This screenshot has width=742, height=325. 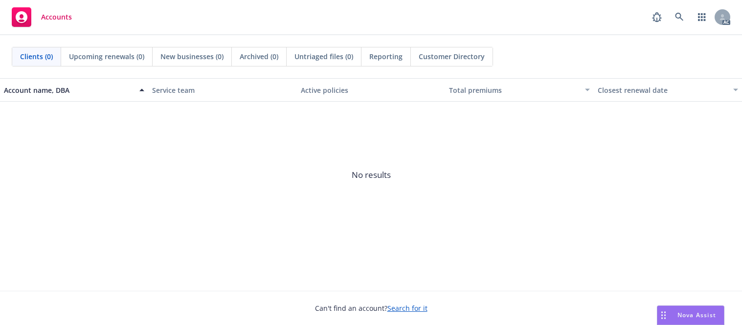 What do you see at coordinates (451, 56) in the screenshot?
I see `span: Customer Directory` at bounding box center [451, 56].